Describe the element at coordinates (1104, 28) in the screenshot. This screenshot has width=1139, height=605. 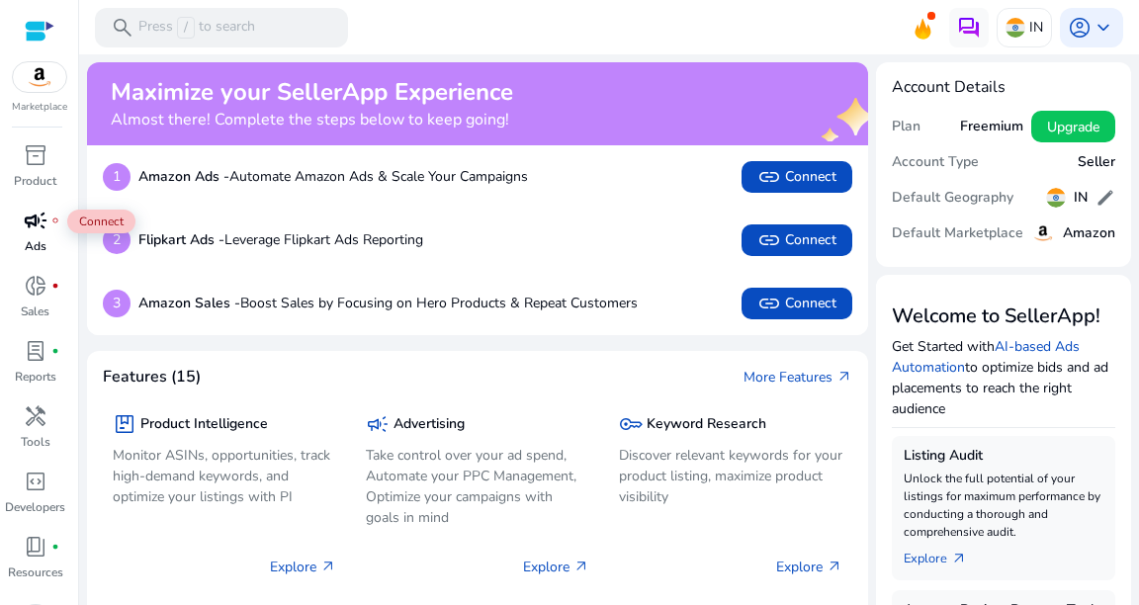
I see `span: keyboard_arrow_down` at that location.